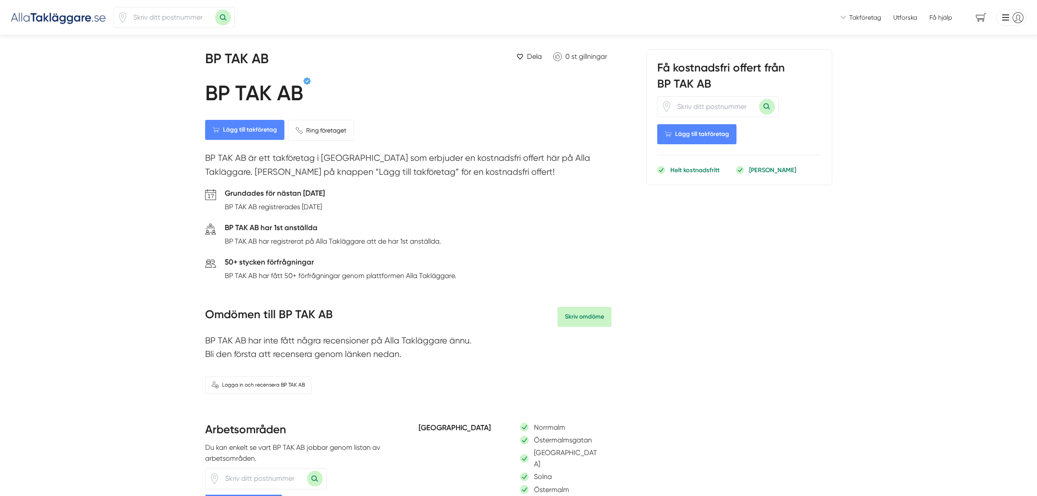  Describe the element at coordinates (865, 17) in the screenshot. I see `span: Takföretag` at that location.